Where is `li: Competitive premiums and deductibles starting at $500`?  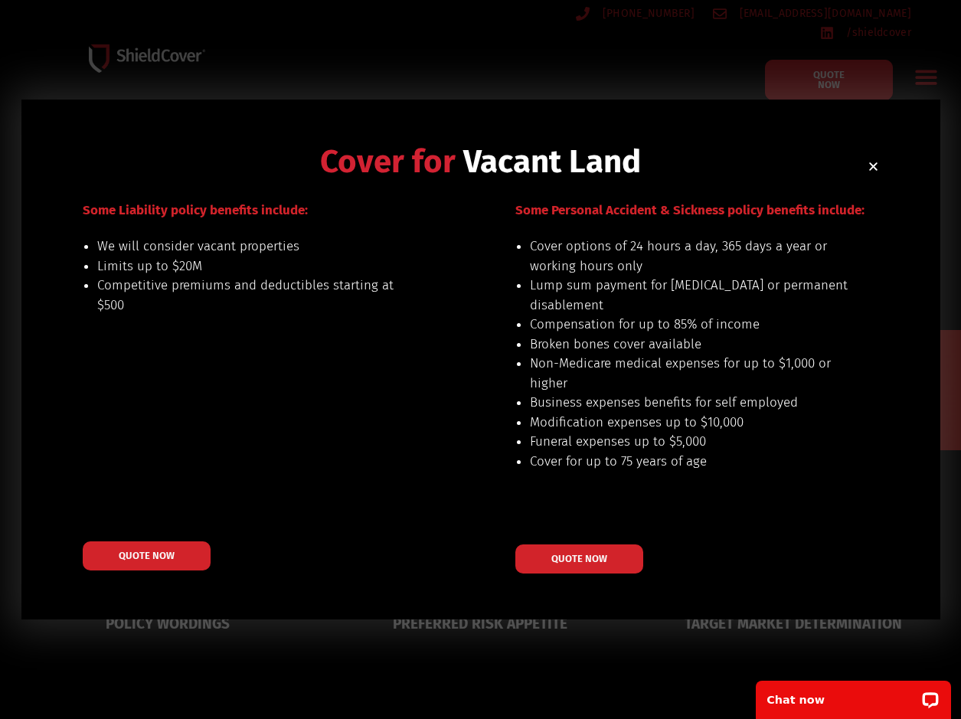 li: Competitive premiums and deductibles starting at $500 is located at coordinates (256, 295).